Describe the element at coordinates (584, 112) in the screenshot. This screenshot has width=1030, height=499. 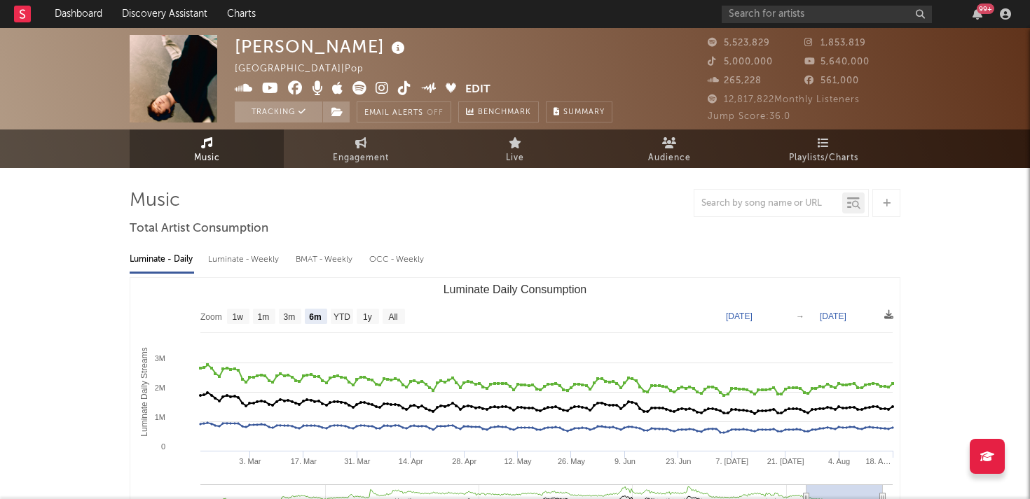
I see `span: Summary` at that location.